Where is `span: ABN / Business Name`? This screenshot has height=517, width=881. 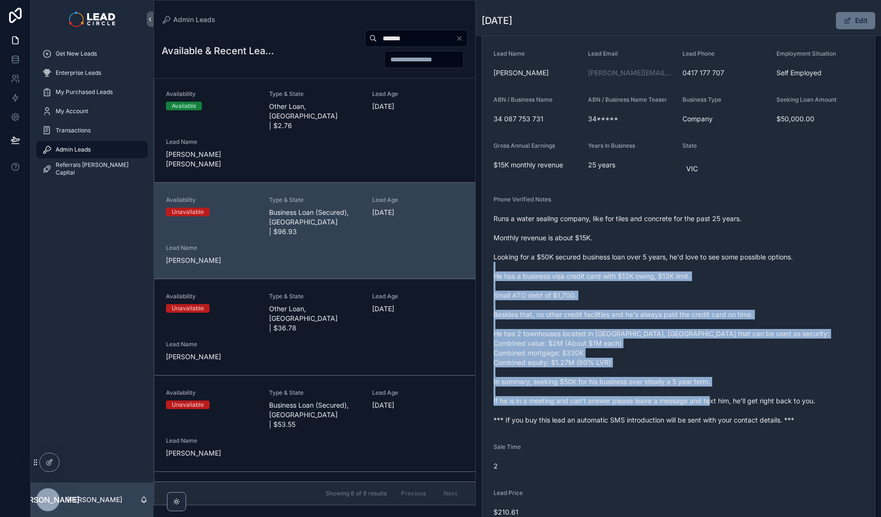 span: ABN / Business Name is located at coordinates (523, 99).